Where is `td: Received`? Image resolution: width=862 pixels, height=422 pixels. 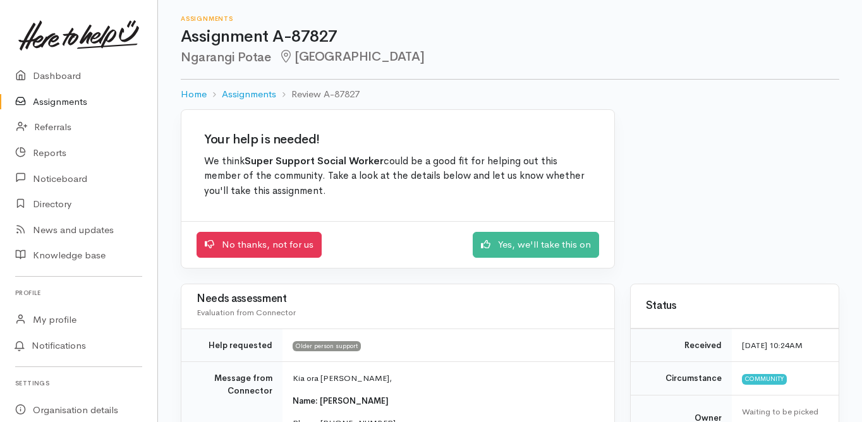
td: Received is located at coordinates (681, 345).